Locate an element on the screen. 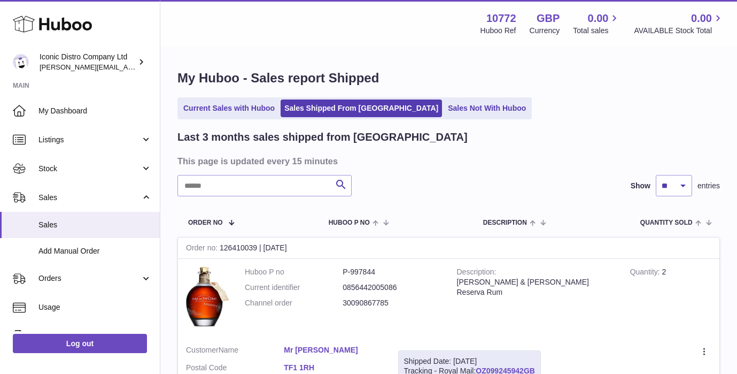 This screenshot has width=737, height=374. span: Add Manual Order is located at coordinates (95, 251).